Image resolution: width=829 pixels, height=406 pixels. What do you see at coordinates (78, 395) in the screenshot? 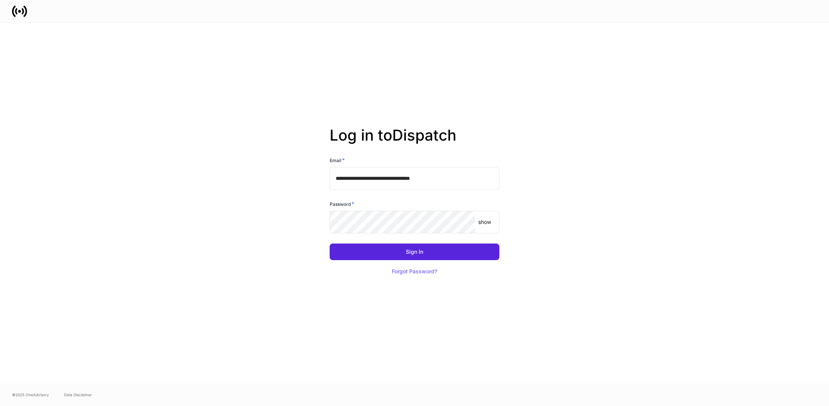
I see `a: Data Disclaimer` at bounding box center [78, 395].